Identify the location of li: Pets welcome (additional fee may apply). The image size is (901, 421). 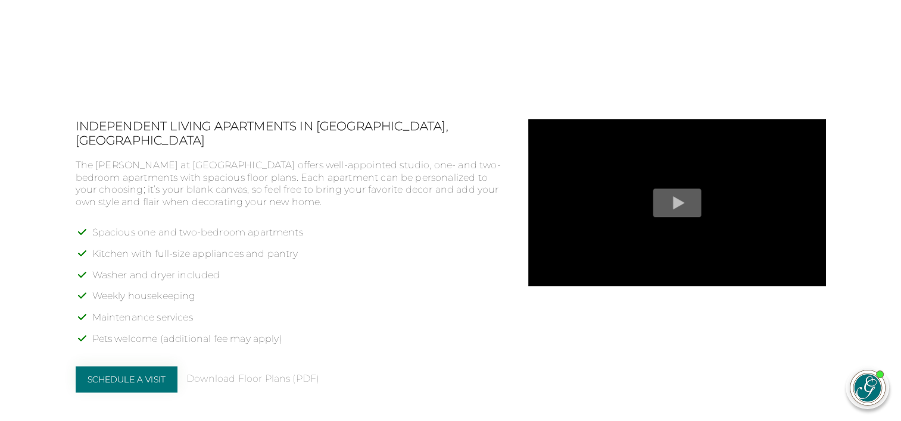
(299, 344).